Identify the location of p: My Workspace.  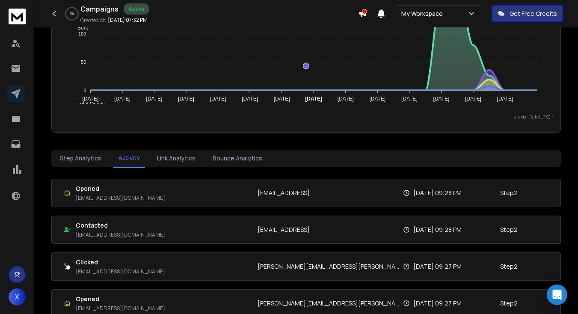
(423, 14).